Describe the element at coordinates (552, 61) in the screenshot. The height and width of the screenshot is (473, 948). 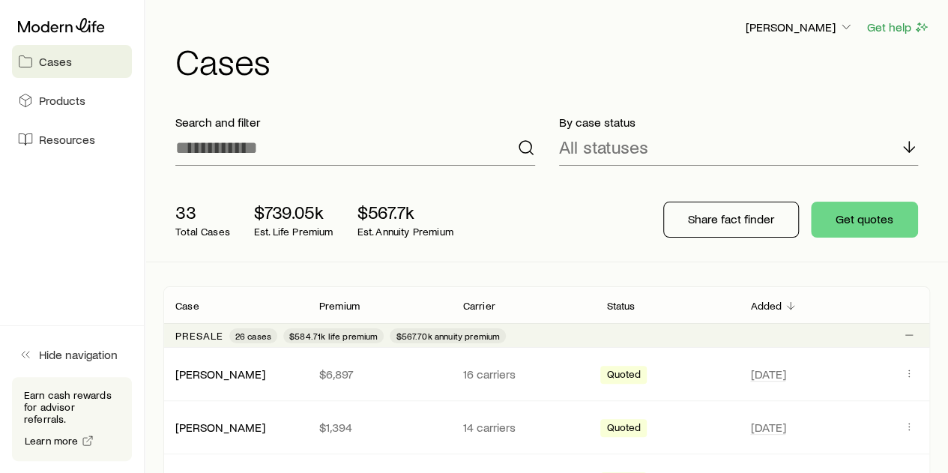
I see `h1: Cases` at that location.